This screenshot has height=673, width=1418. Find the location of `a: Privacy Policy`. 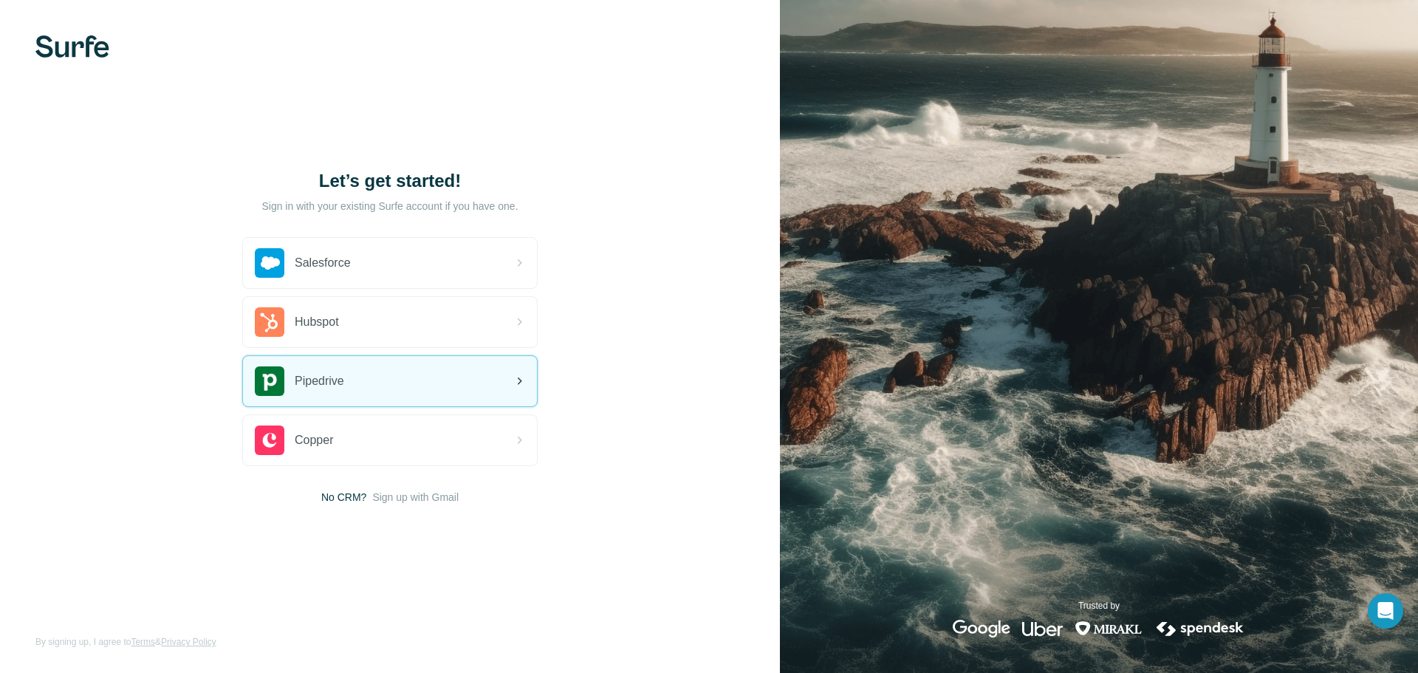

a: Privacy Policy is located at coordinates (188, 642).